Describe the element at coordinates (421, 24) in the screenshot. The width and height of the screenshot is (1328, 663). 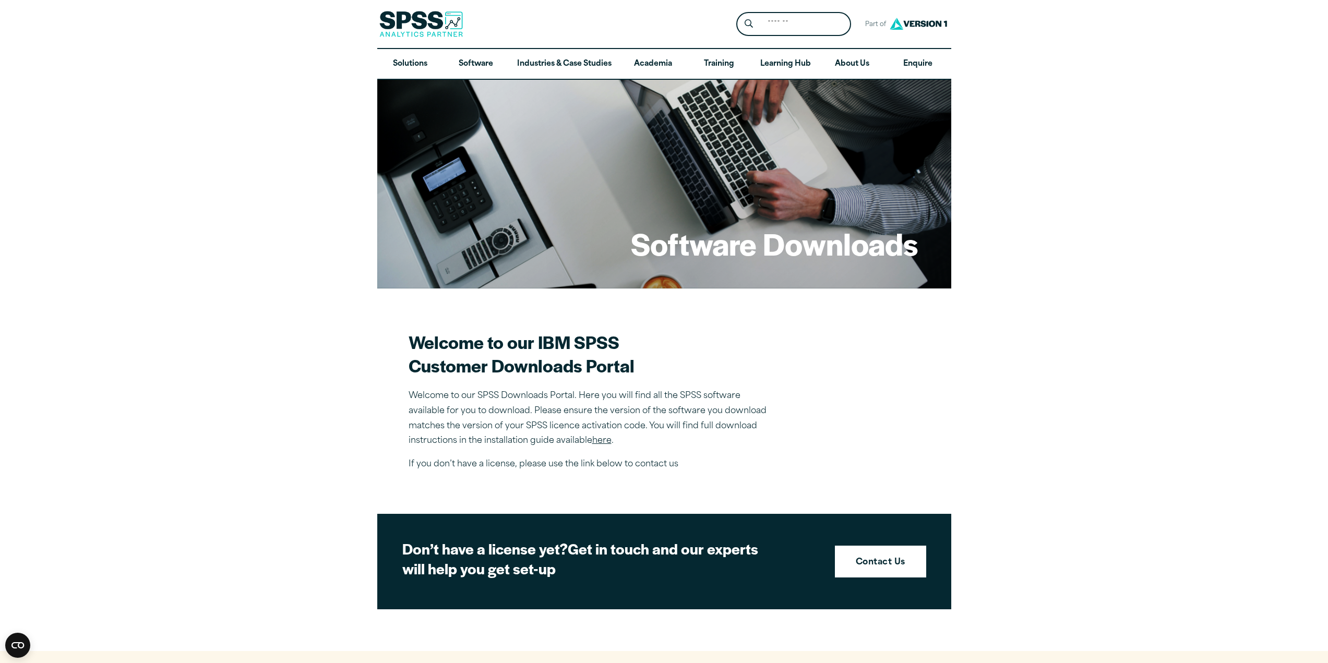
I see `img: SPSS Analytics Partner` at that location.